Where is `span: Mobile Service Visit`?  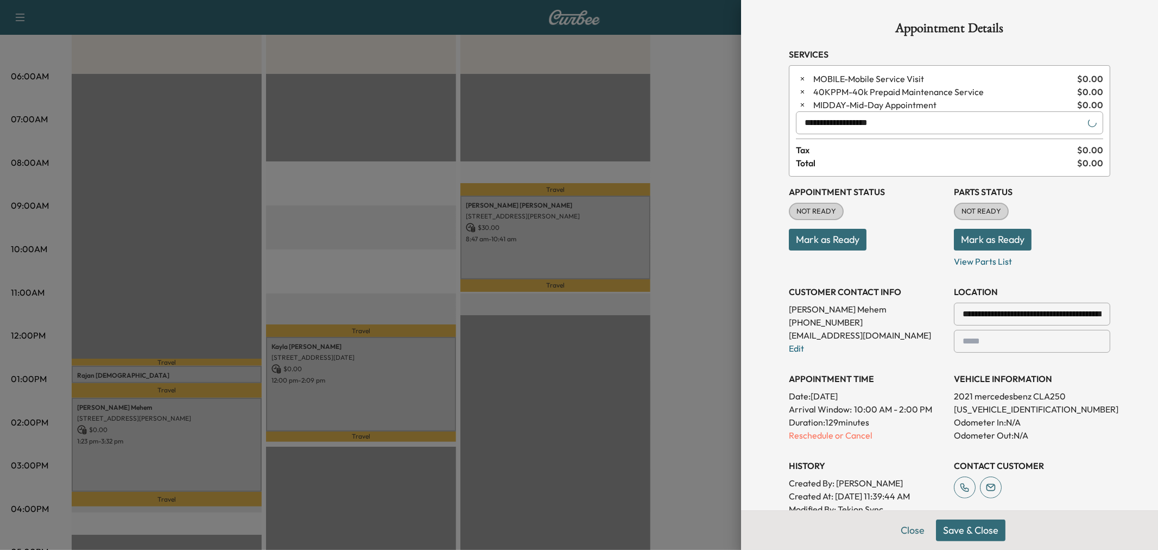 span: Mobile Service Visit is located at coordinates (943, 79).